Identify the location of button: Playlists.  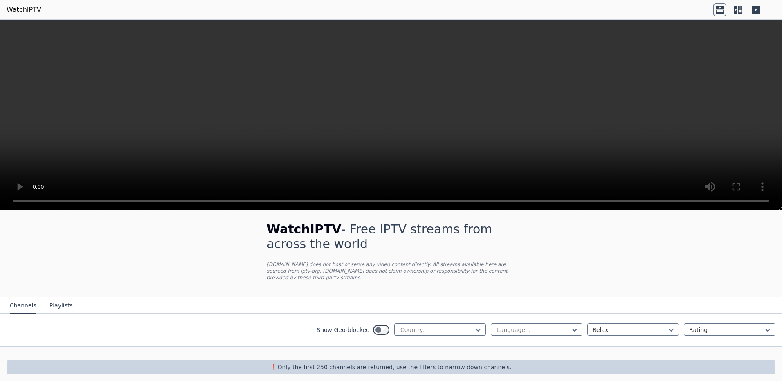
(61, 306).